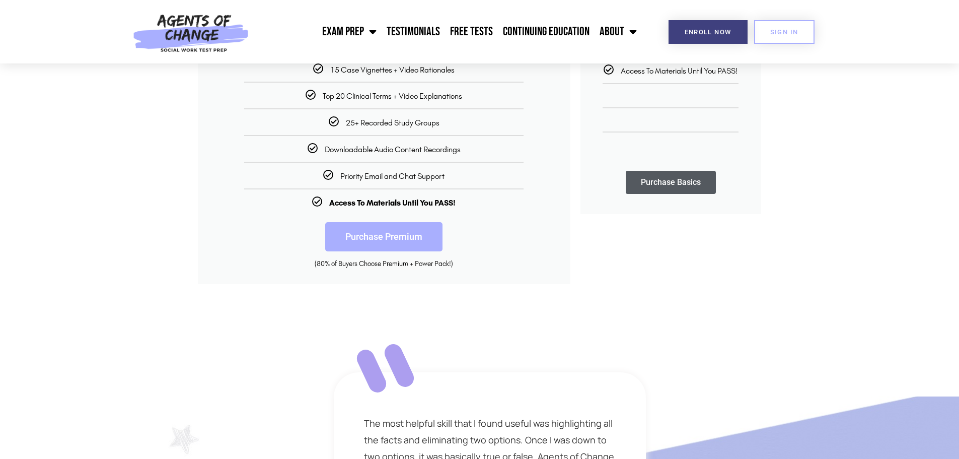  Describe the element at coordinates (414, 32) in the screenshot. I see `a: Testimonials` at that location.